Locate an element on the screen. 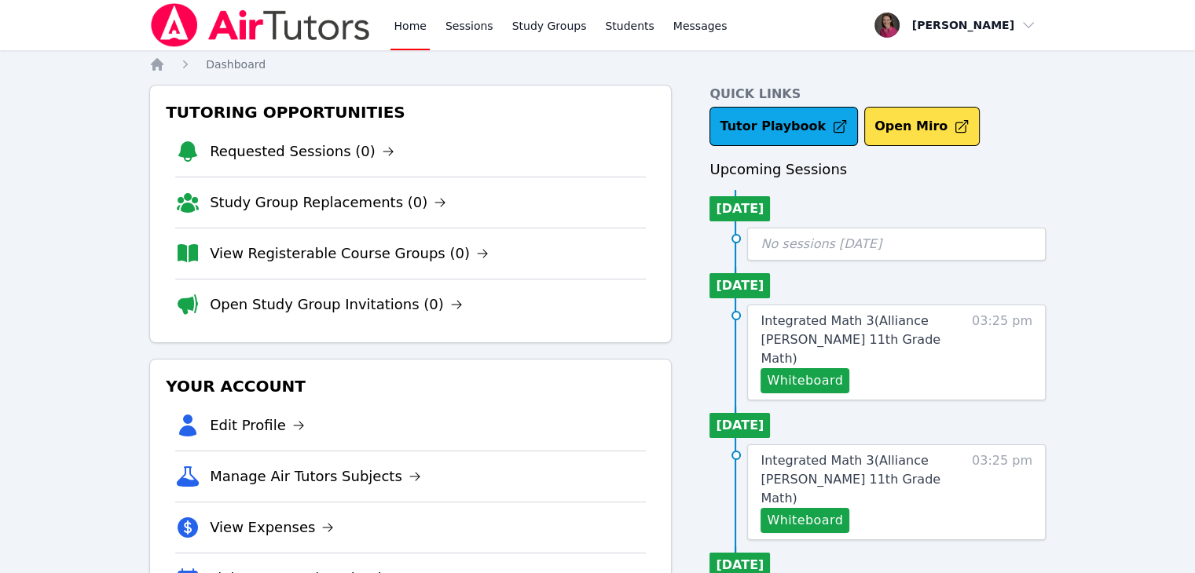 The image size is (1195, 573). a: Open Study Group Invitations (0) is located at coordinates (336, 305).